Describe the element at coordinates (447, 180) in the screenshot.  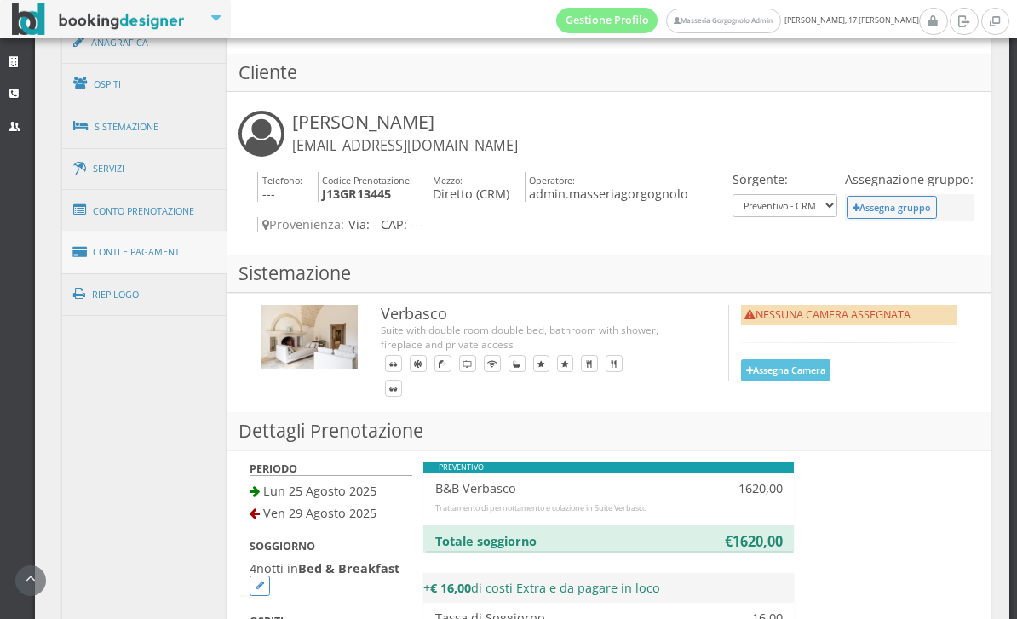
I see `small: Mezzo:` at that location.